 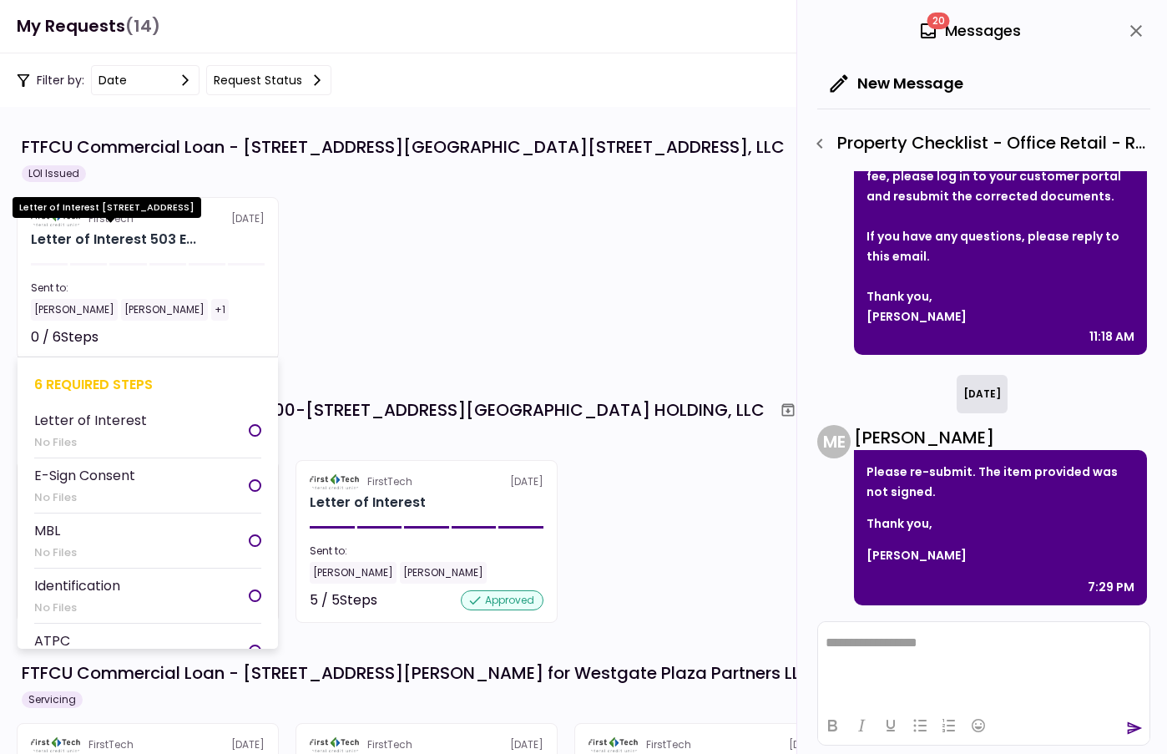 What do you see at coordinates (1111, 587) in the screenshot?
I see `div: 7:29 PM` at bounding box center [1111, 587].